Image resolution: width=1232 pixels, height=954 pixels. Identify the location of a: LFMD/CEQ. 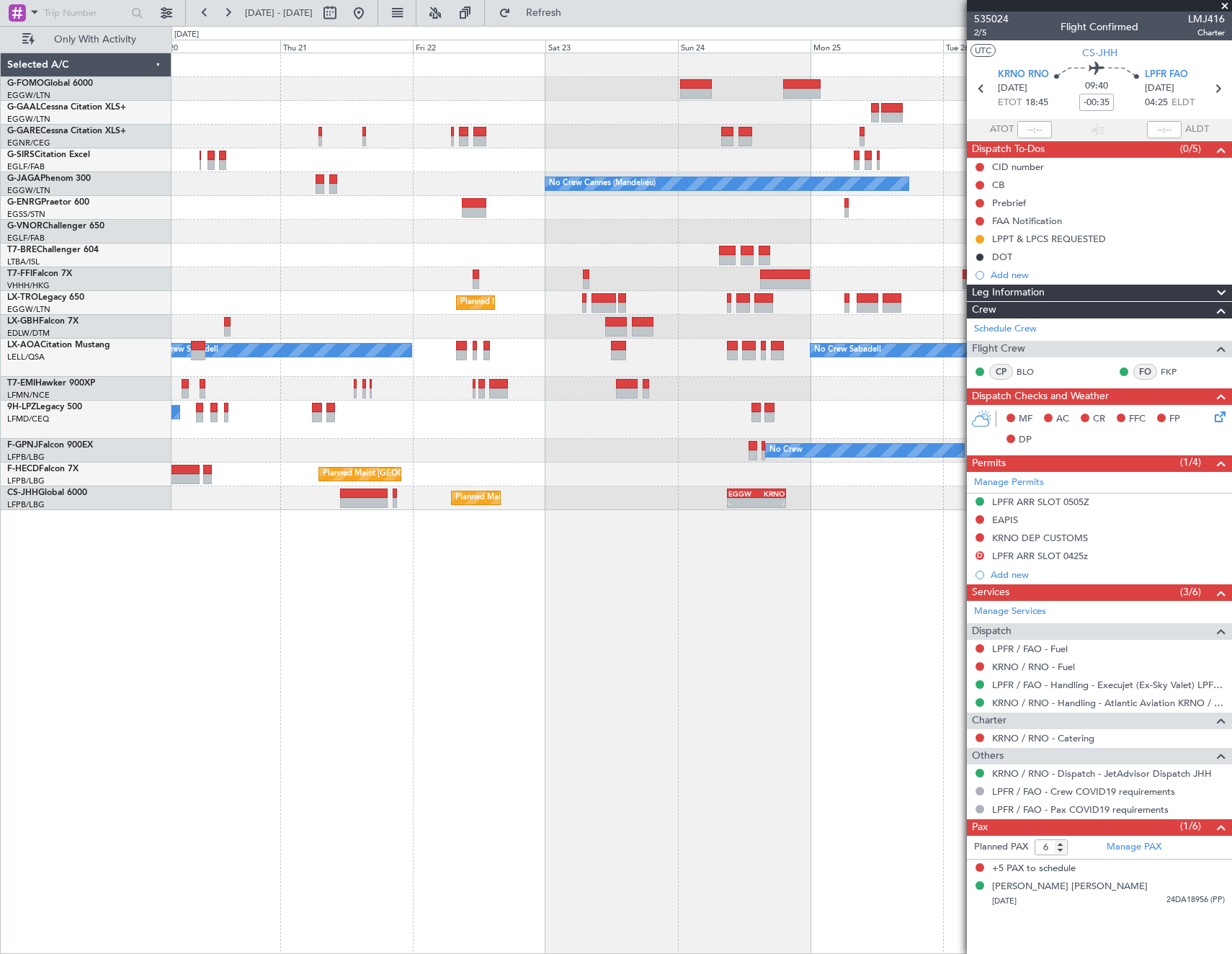
(28, 419).